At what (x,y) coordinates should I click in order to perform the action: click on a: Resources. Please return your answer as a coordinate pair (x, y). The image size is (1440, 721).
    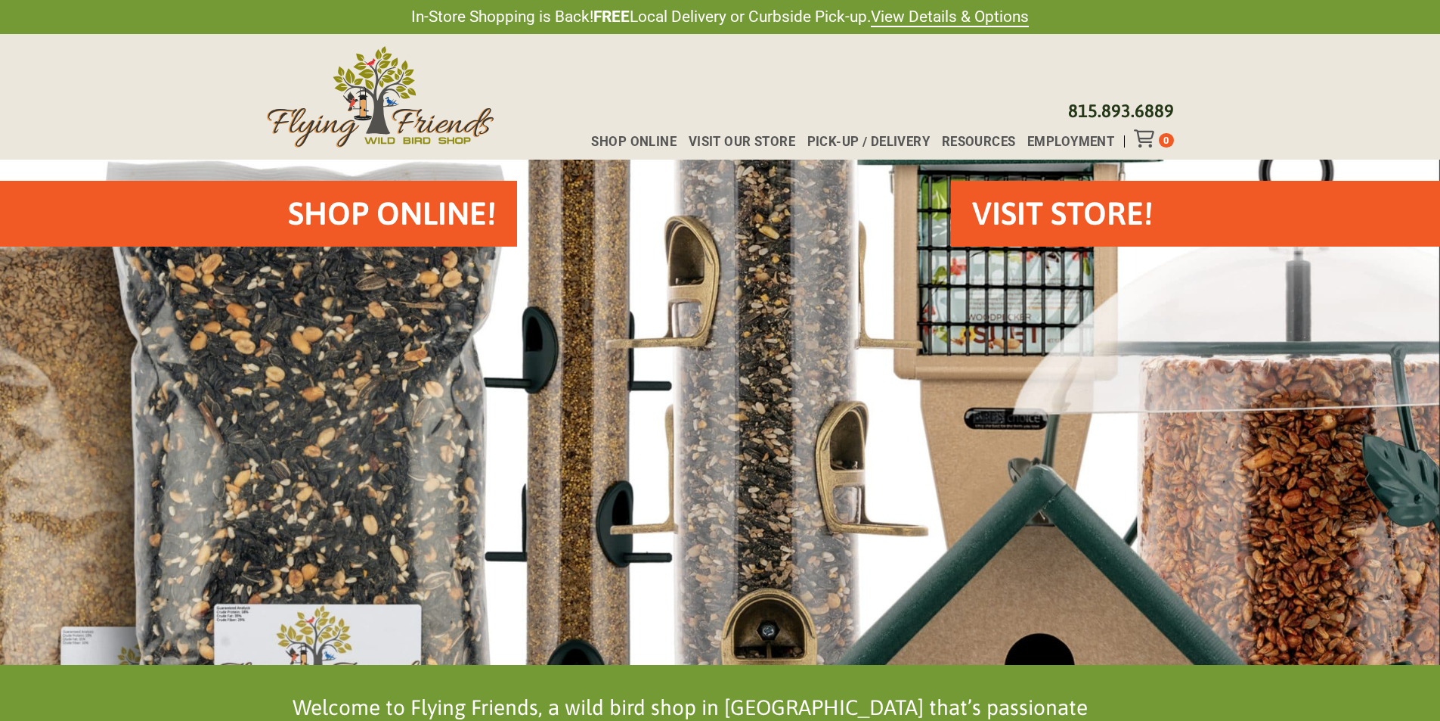
    Looking at the image, I should click on (972, 141).